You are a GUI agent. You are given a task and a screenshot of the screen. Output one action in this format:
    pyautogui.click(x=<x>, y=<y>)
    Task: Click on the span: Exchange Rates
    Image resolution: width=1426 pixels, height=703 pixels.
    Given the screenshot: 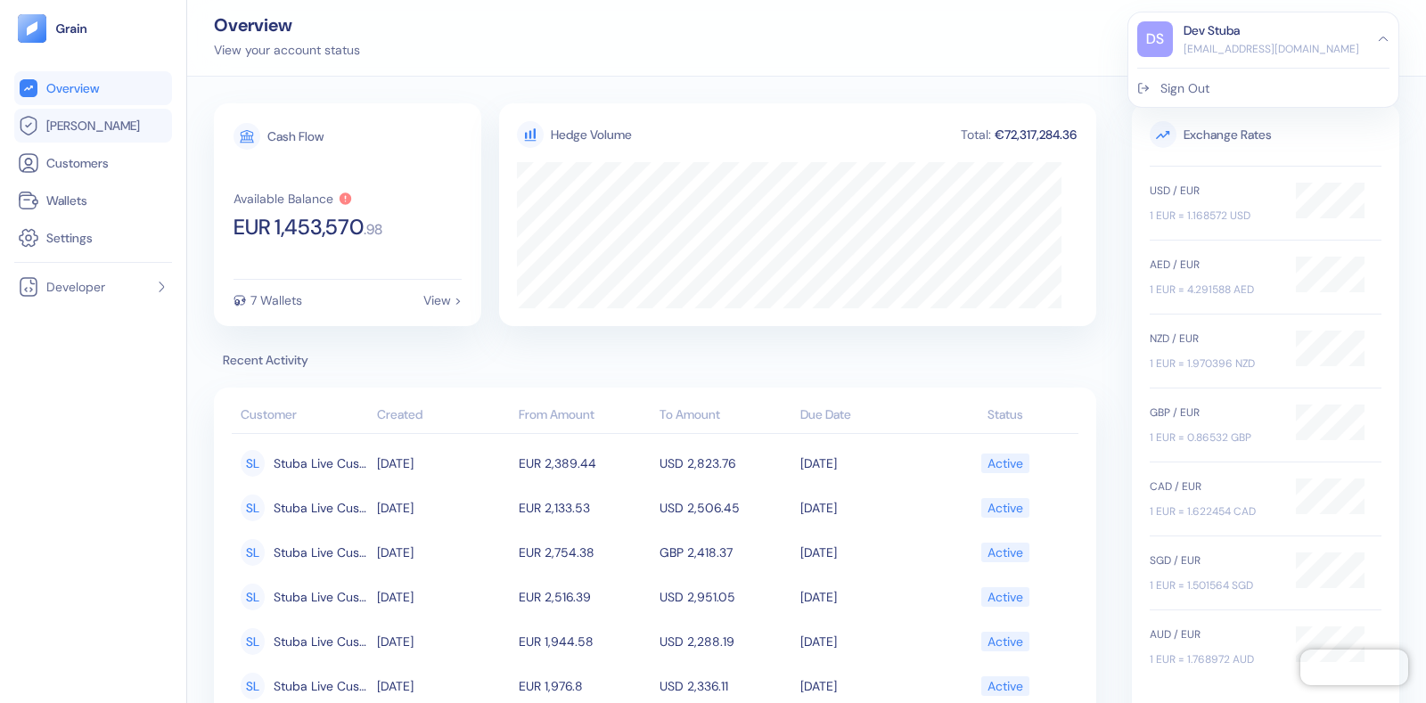 What is the action you would take?
    pyautogui.click(x=1265, y=135)
    